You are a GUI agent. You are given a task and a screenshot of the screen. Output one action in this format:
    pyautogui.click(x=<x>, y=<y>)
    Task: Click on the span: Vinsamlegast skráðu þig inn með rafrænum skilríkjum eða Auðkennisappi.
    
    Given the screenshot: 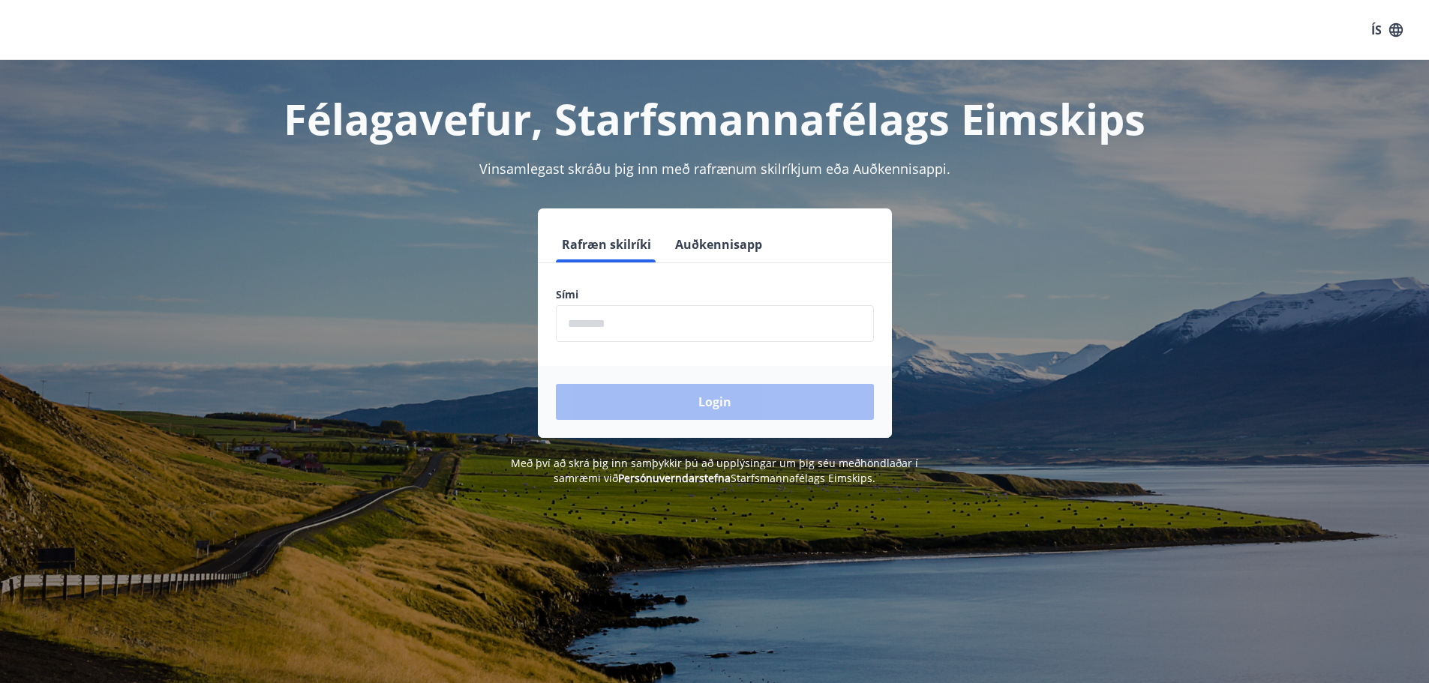 What is the action you would take?
    pyautogui.click(x=715, y=169)
    